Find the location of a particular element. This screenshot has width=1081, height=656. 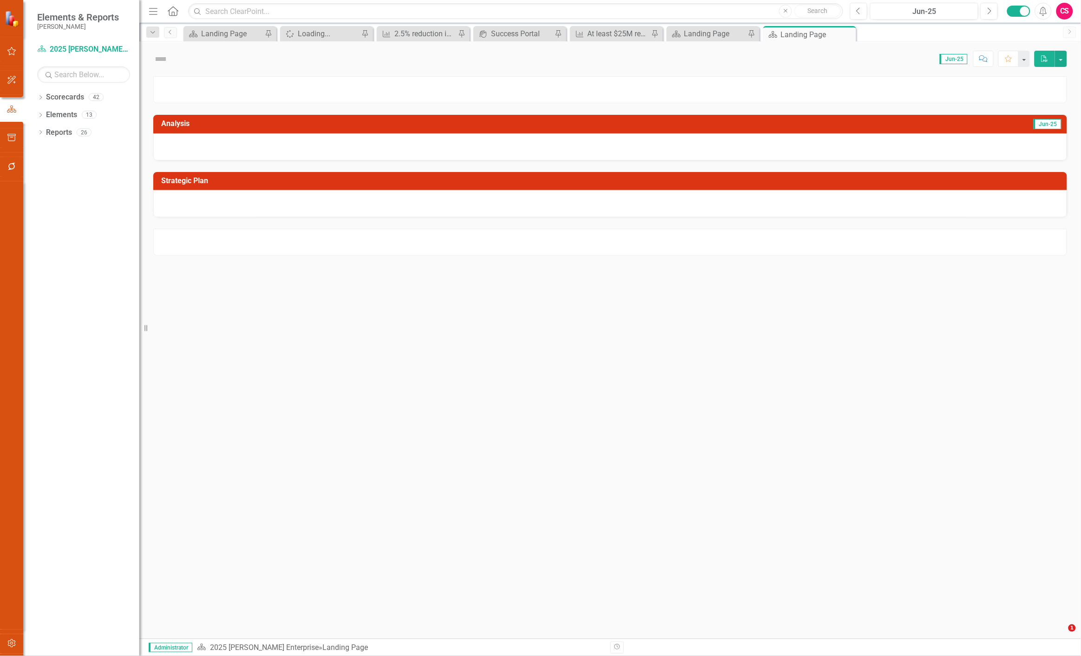

button: Jun-25 is located at coordinates (924, 11).